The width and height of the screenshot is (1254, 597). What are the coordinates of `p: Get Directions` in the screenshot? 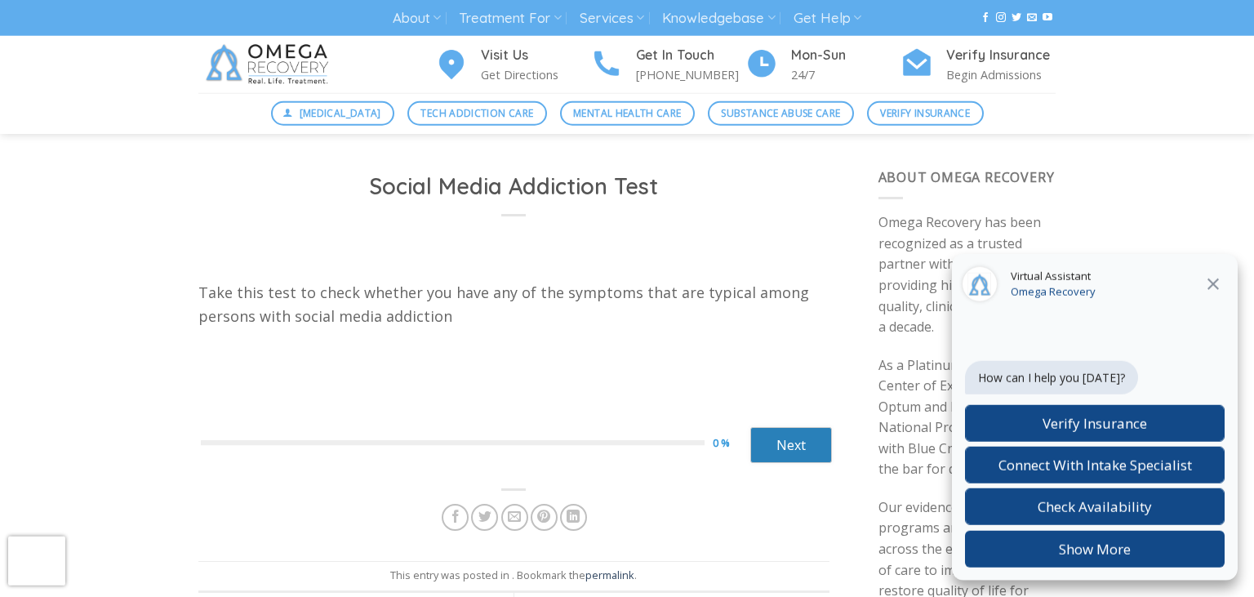 It's located at (535, 74).